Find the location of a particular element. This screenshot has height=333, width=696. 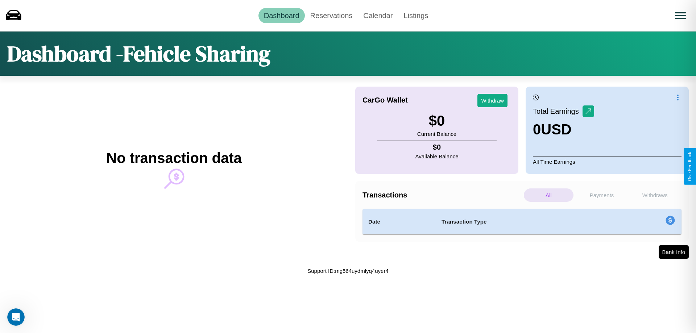

a: Reservations is located at coordinates (332, 16).